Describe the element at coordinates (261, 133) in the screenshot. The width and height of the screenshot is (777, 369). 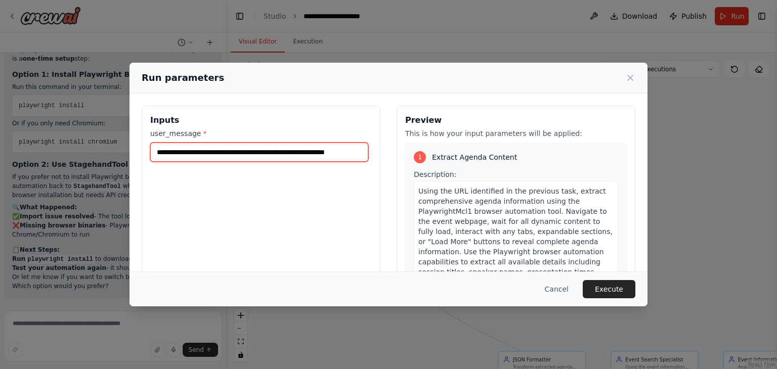
I see `label: user_message` at that location.